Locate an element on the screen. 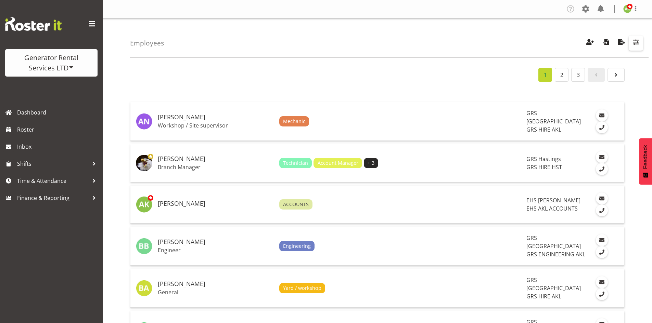 The width and height of the screenshot is (652, 323). img: ben-bennington151.jpg is located at coordinates (144, 246).